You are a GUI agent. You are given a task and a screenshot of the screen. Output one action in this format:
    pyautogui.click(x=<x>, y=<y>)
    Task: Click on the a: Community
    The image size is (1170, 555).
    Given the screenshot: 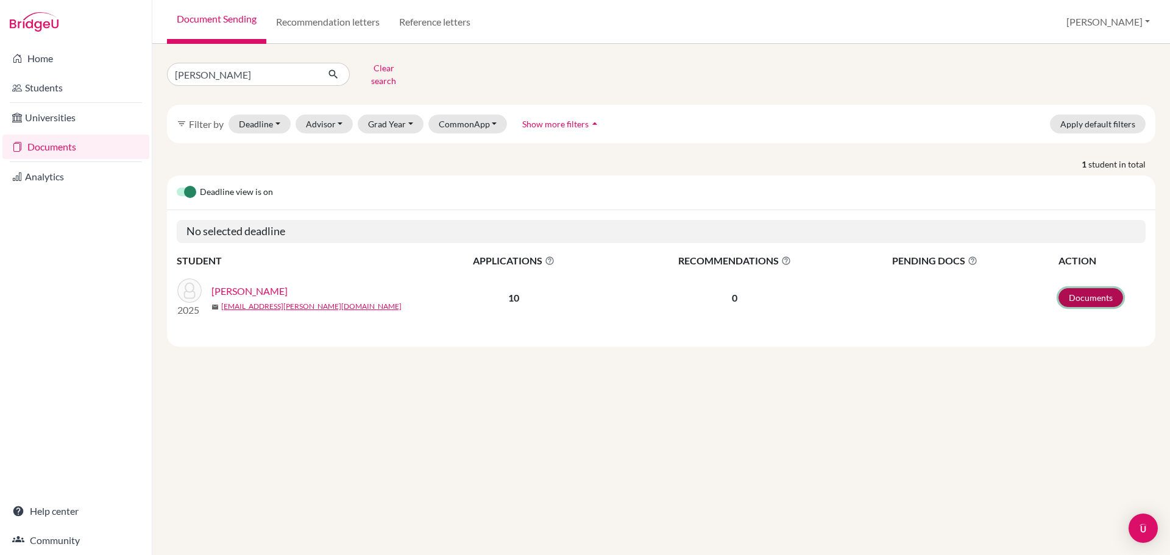 What is the action you would take?
    pyautogui.click(x=76, y=540)
    